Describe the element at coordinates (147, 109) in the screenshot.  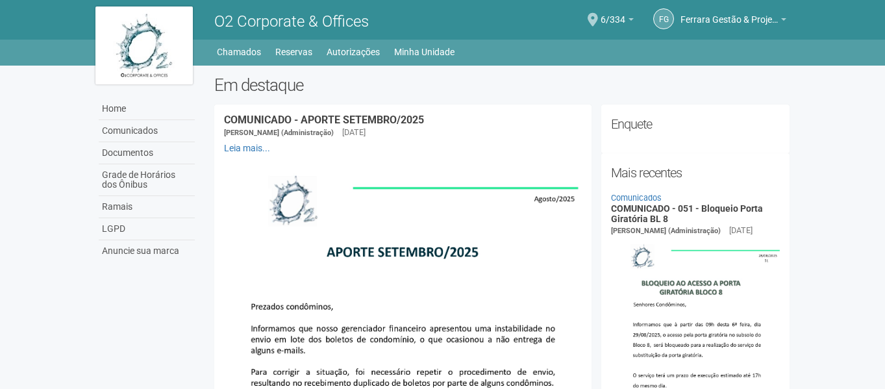
I see `a: Home` at that location.